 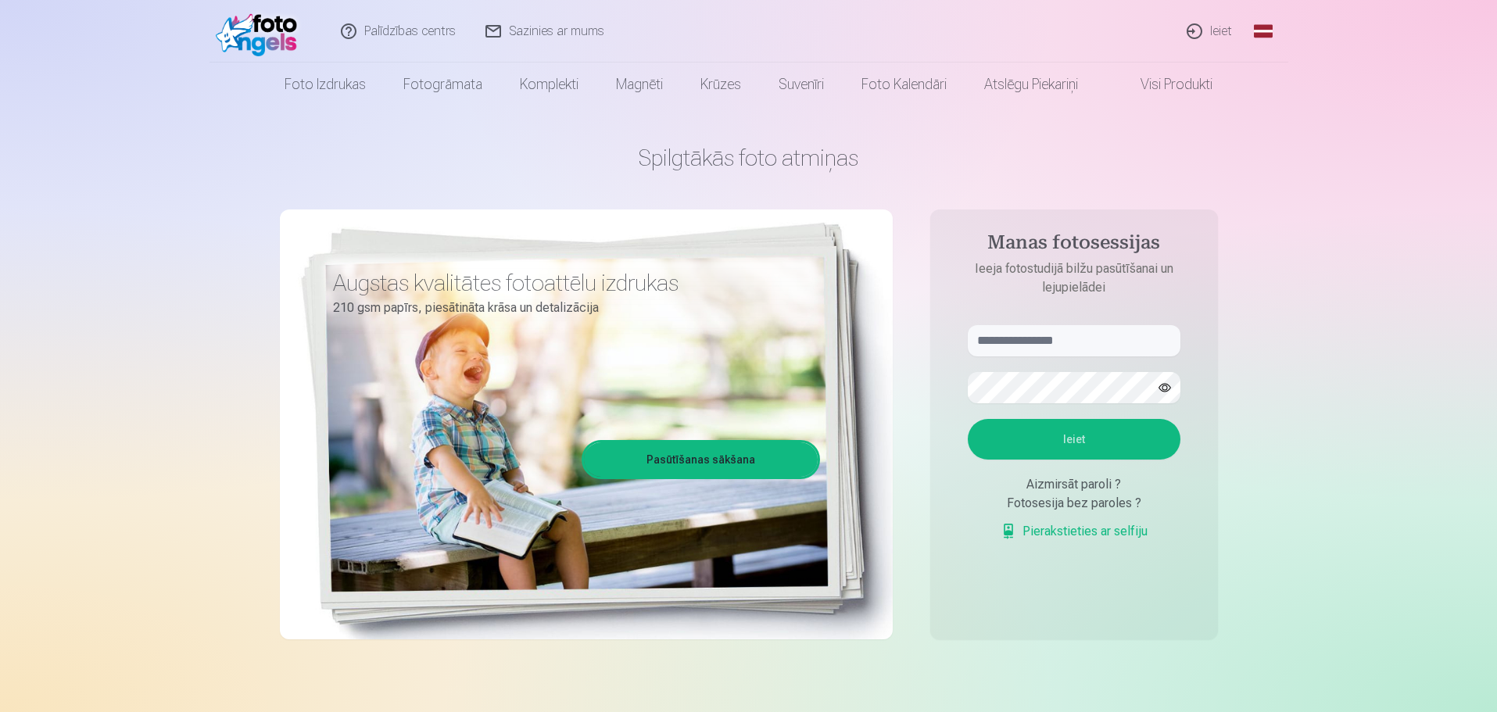 What do you see at coordinates (700, 460) in the screenshot?
I see `a: Pasūtīšanas sākšana` at bounding box center [700, 460].